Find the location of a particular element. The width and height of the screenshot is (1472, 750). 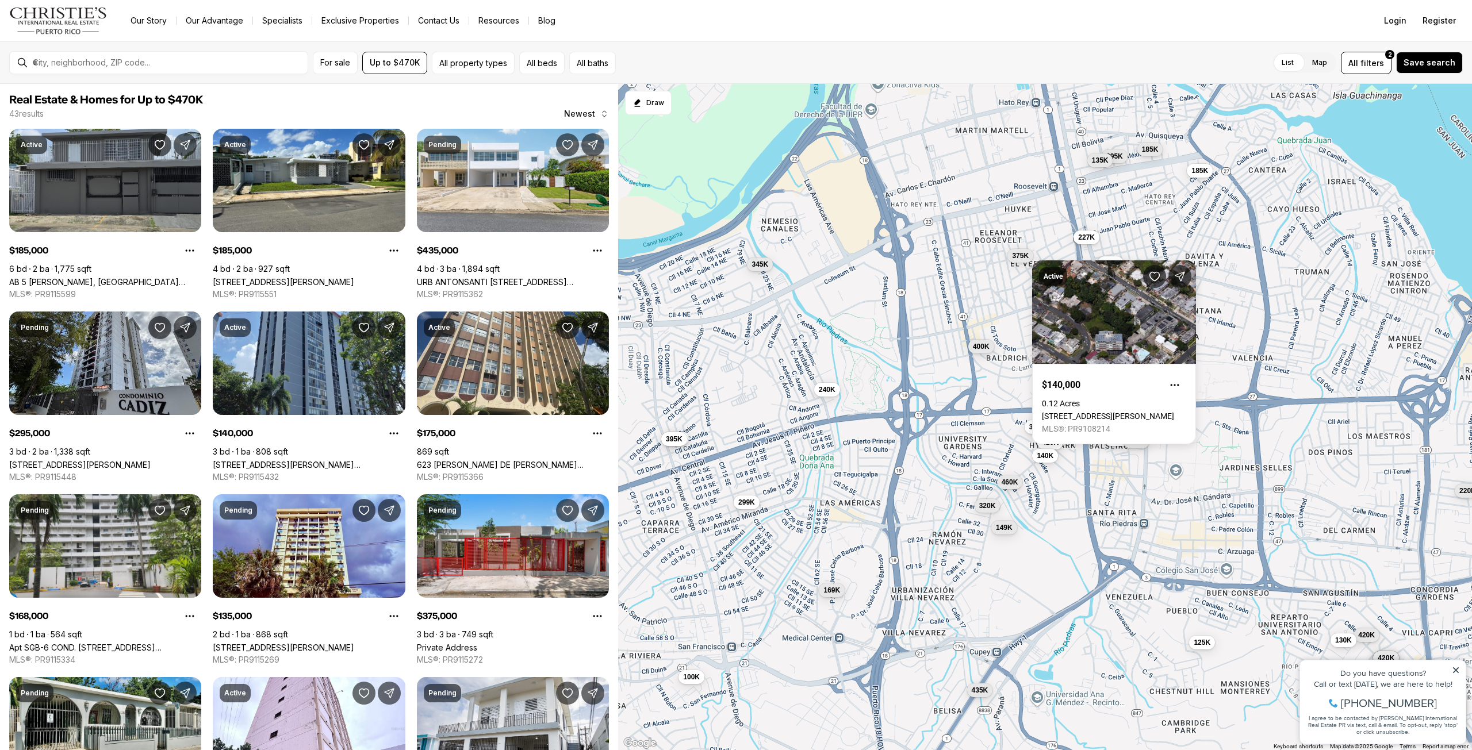

button: Save Property: 623 PONCE DE LEÓN #1201B is located at coordinates (568, 328).